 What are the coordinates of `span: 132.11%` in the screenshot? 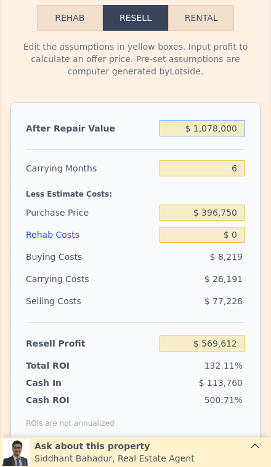 It's located at (223, 366).